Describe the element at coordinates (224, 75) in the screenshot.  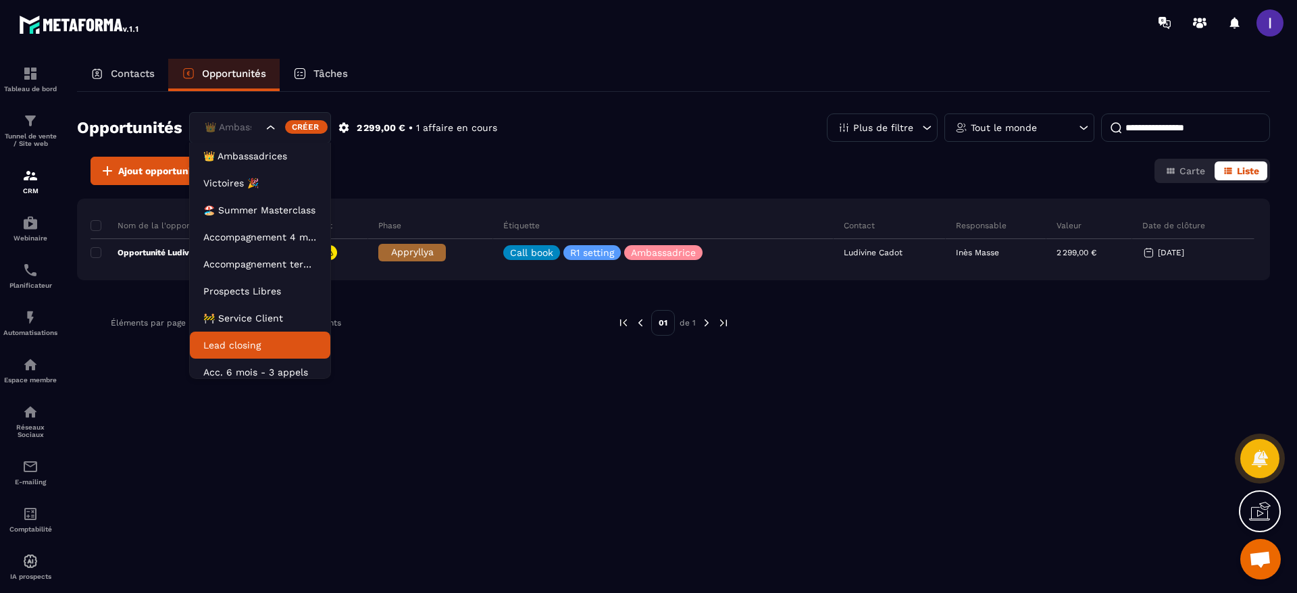
I see `a: Opportunités` at that location.